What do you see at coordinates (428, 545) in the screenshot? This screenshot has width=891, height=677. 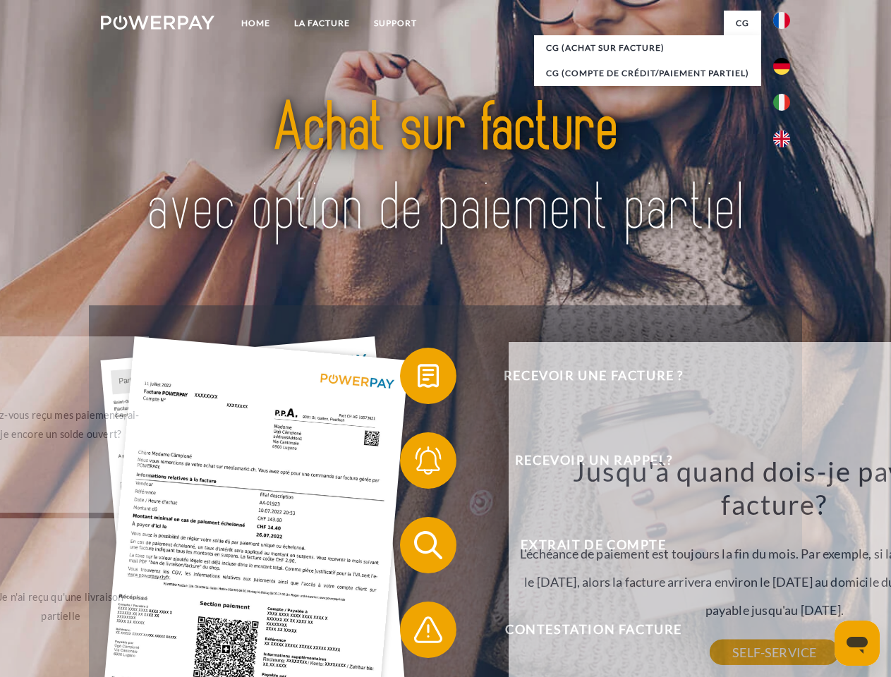 I see `img: qb_search.svg` at bounding box center [428, 545].